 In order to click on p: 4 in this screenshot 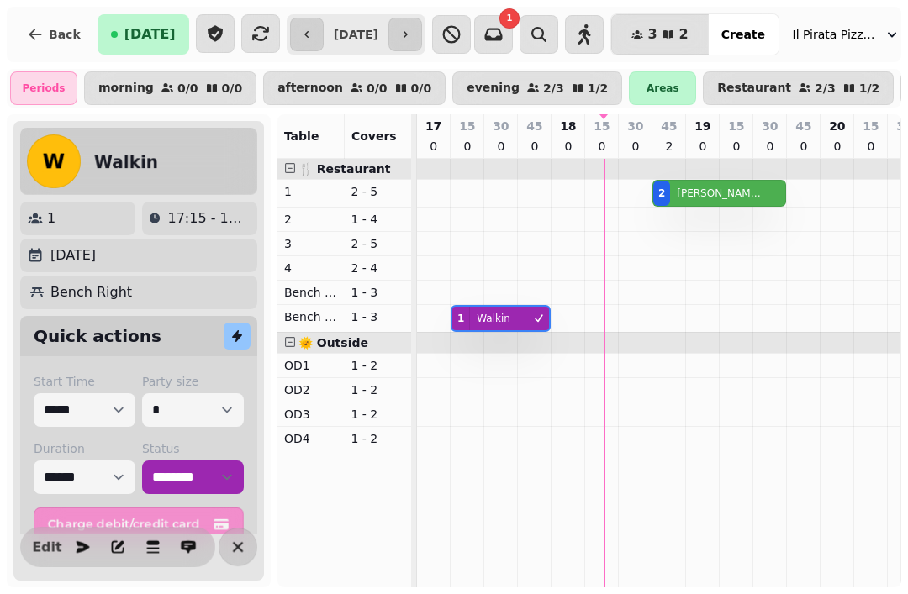, I will do `click(311, 268)`.